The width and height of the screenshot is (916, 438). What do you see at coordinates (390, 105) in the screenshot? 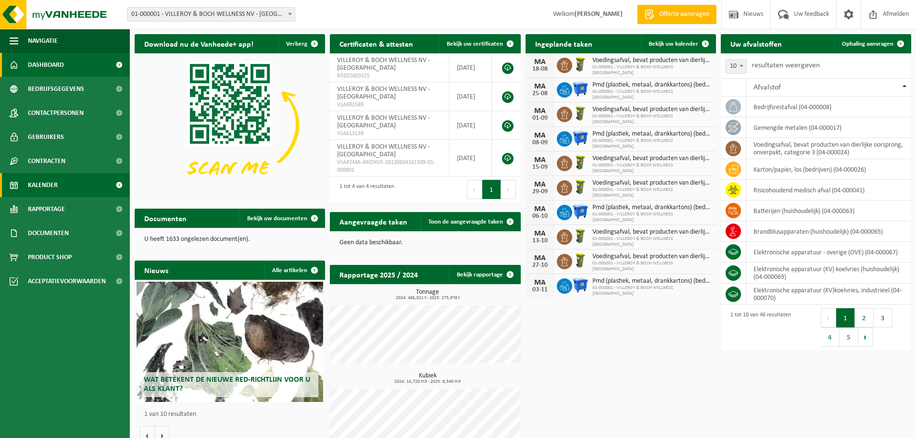
I see `span: VLA902589` at bounding box center [390, 105].